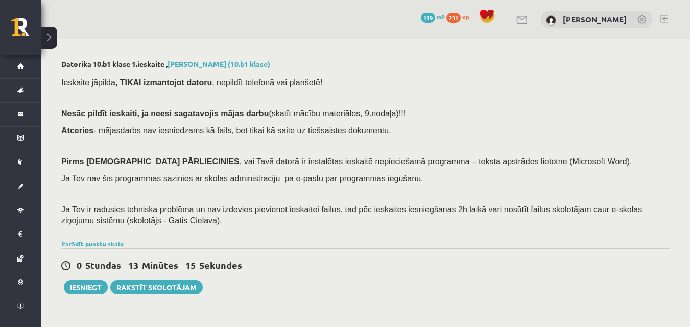  Describe the element at coordinates (432, 17) in the screenshot. I see `a: 119 mP` at that location.